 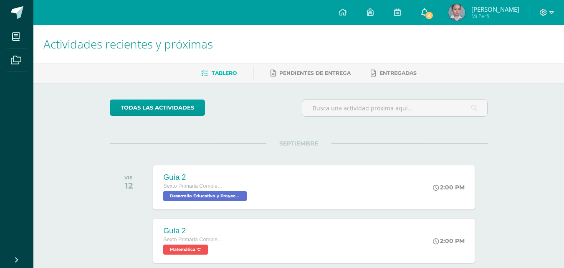 What do you see at coordinates (128, 44) in the screenshot?
I see `span: Actividades recientes y próximas` at bounding box center [128, 44].